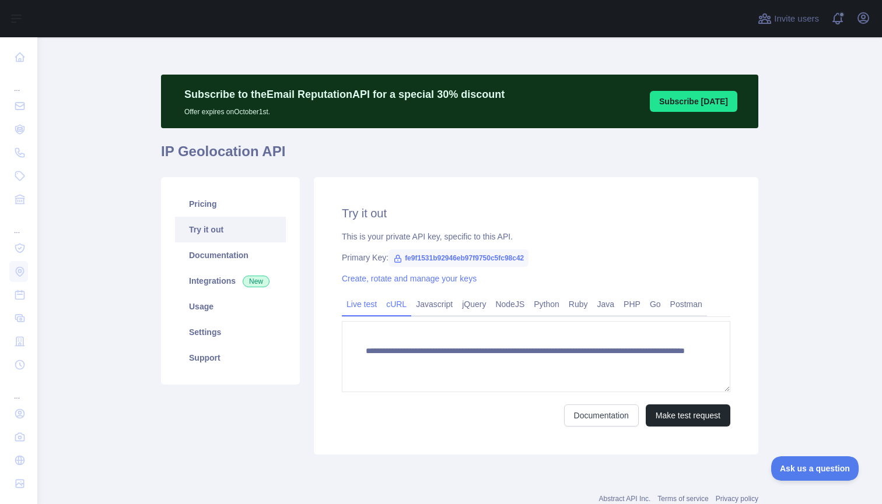  I want to click on a: Support, so click(230, 358).